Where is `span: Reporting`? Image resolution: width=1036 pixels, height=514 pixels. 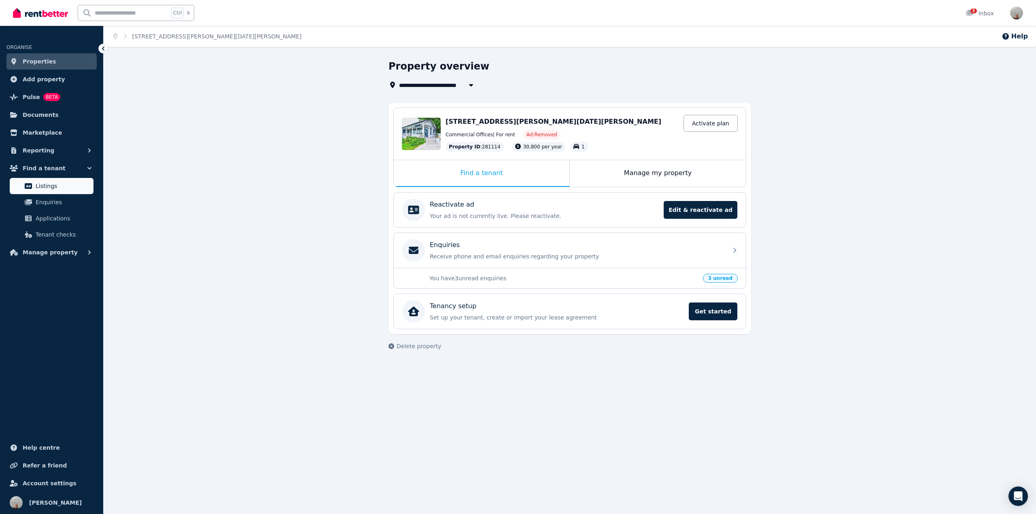 span: Reporting is located at coordinates (38, 151).